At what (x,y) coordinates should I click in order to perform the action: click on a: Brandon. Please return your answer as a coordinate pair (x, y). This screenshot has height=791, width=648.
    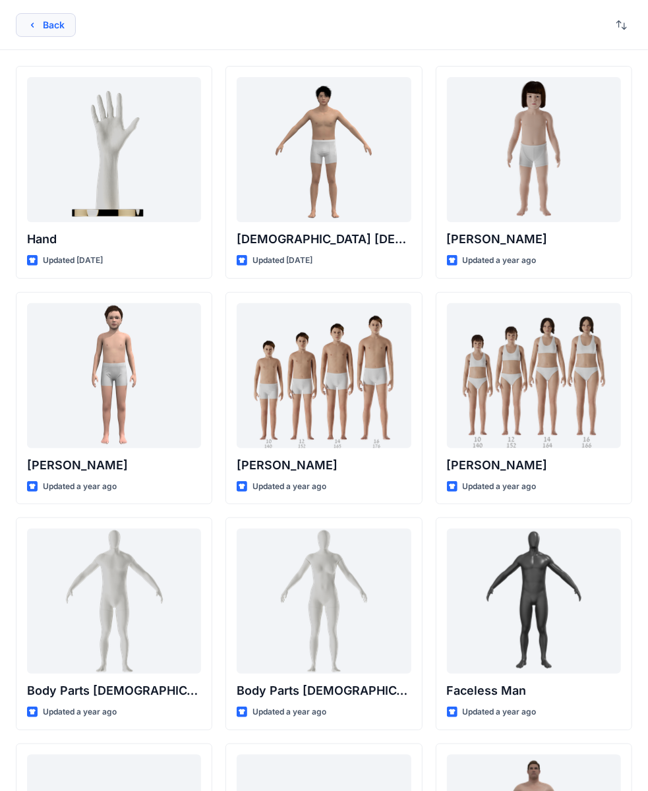
    Looking at the image, I should click on (324, 376).